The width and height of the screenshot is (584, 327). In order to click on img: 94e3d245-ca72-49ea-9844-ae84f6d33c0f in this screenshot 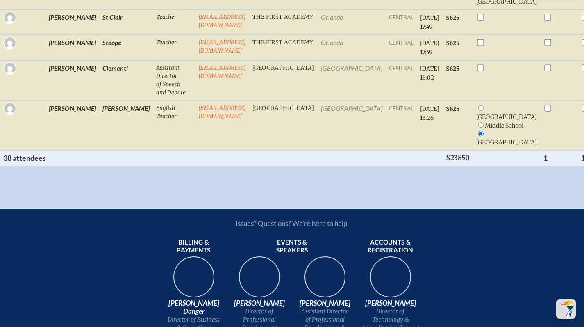, I will do `click(260, 280)`.